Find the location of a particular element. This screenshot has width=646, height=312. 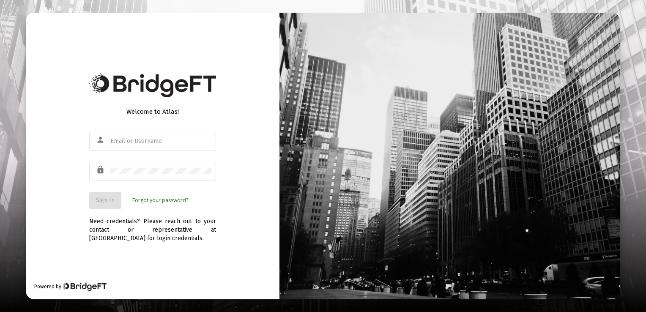

div: Welcome to Atlas! is located at coordinates (153, 112).